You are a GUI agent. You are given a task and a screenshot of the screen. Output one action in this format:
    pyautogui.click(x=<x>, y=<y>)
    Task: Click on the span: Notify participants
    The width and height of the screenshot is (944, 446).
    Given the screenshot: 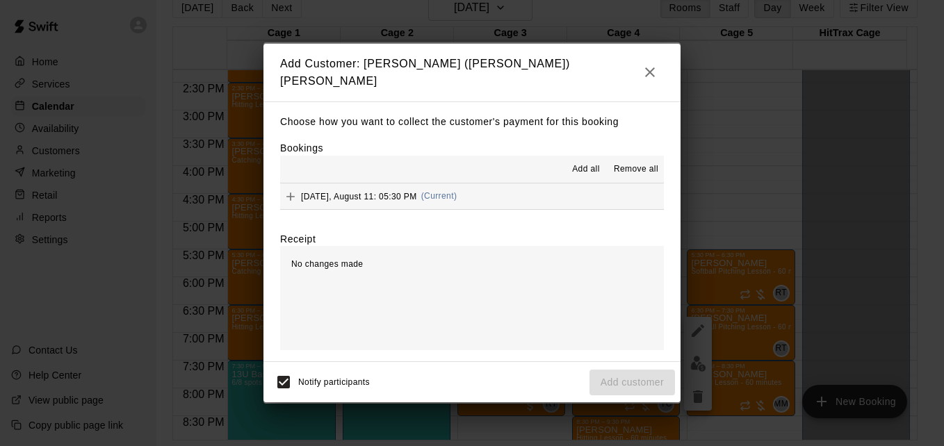 What is the action you would take?
    pyautogui.click(x=333, y=382)
    